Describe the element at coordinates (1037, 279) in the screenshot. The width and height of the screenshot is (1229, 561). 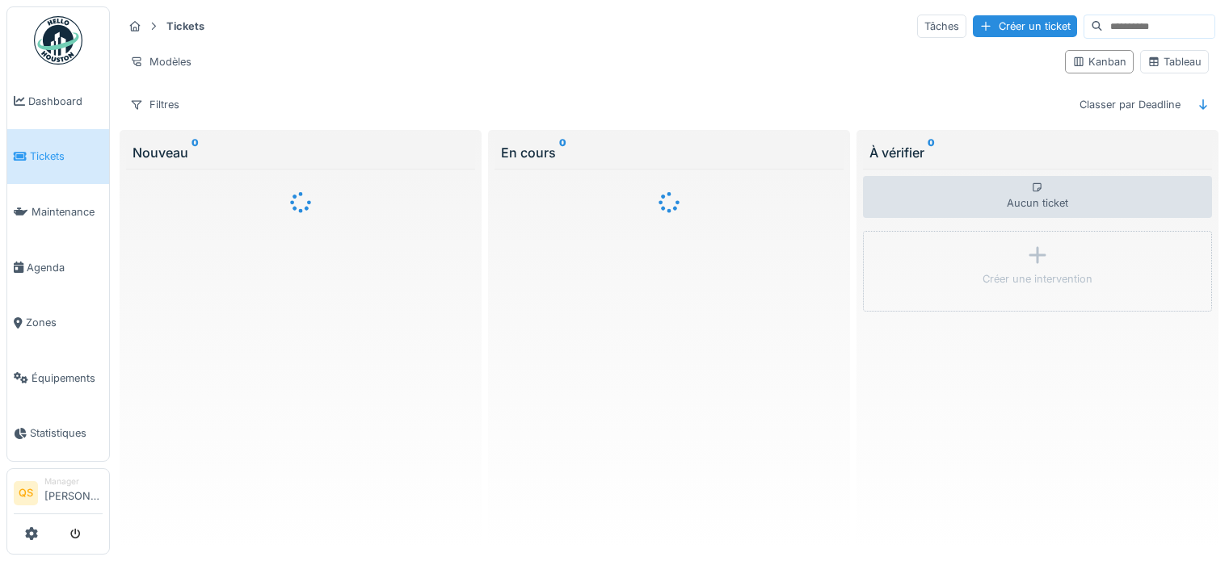
I see `div: Créer une intervention` at that location.